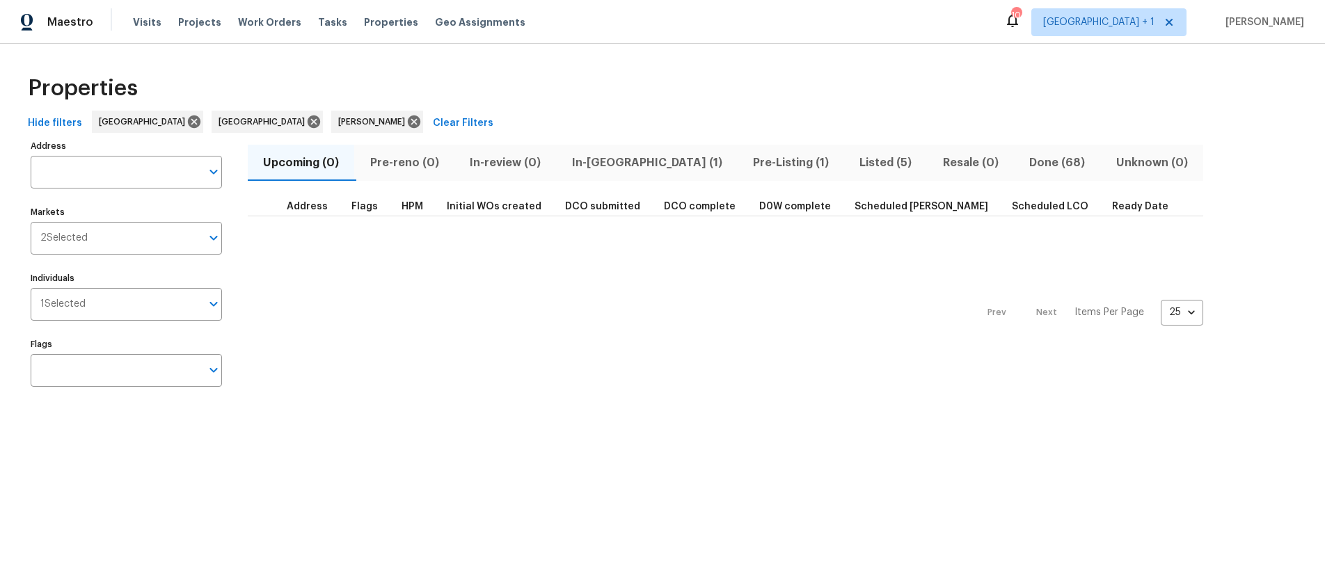  Describe the element at coordinates (147, 22) in the screenshot. I see `span: Visits` at that location.